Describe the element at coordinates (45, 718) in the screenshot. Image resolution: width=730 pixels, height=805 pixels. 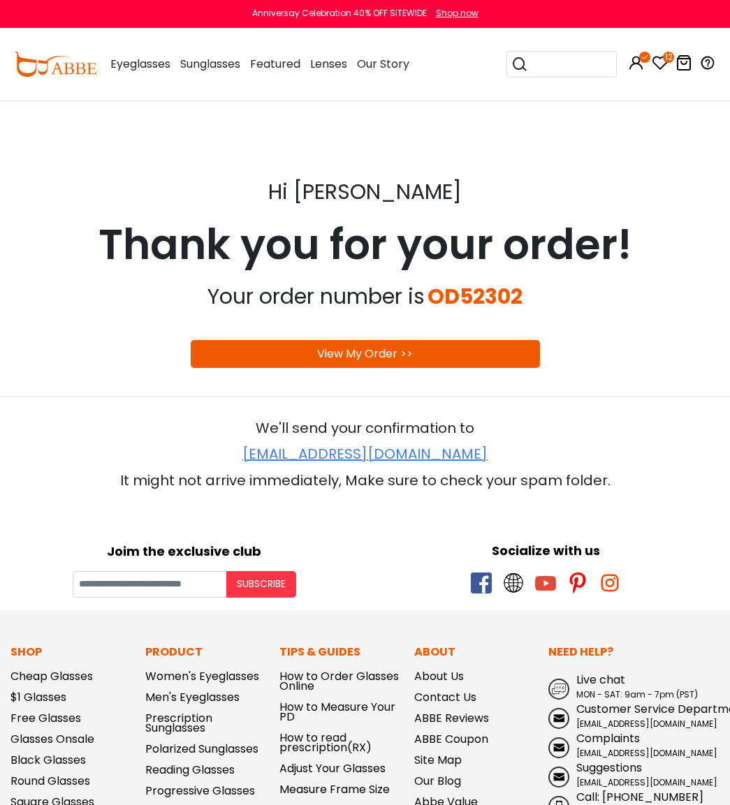
I see `a: Free Glasses` at that location.